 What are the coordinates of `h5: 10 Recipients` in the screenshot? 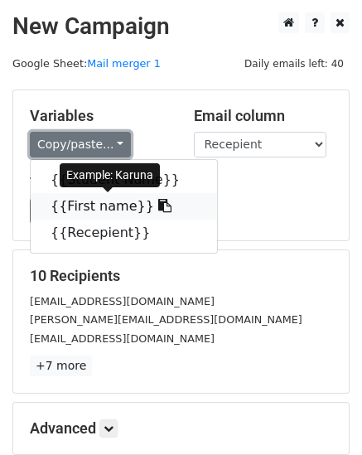 It's located at (181, 276).